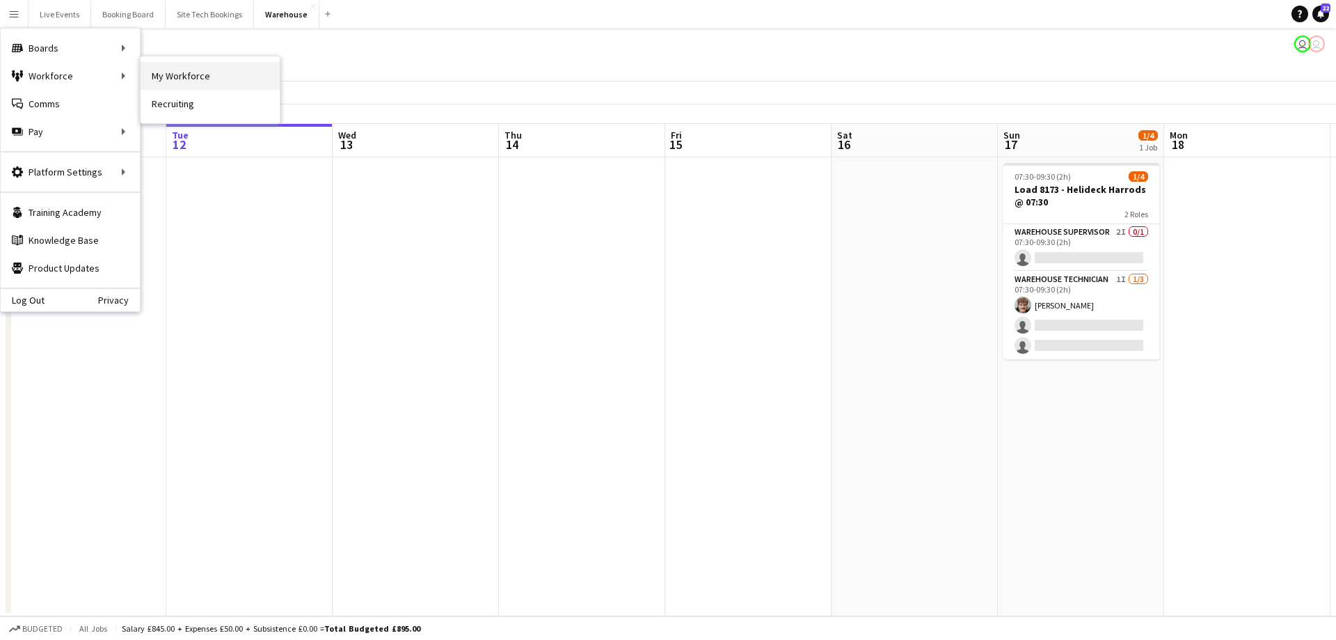 Image resolution: width=1336 pixels, height=640 pixels. Describe the element at coordinates (1179, 135) in the screenshot. I see `span: Mon` at that location.